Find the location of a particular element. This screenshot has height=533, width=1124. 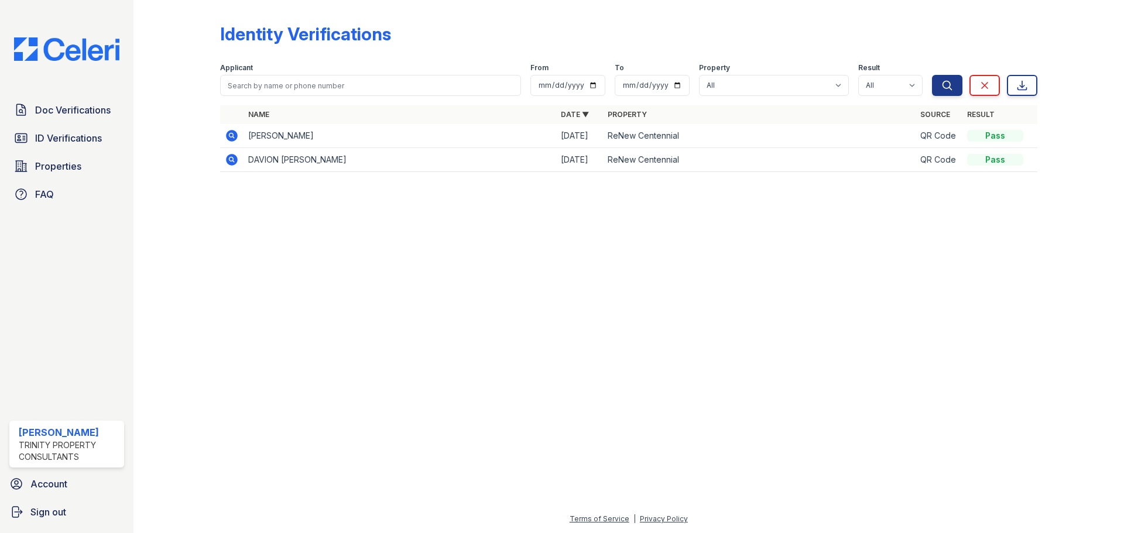

span: Account is located at coordinates (49, 484).